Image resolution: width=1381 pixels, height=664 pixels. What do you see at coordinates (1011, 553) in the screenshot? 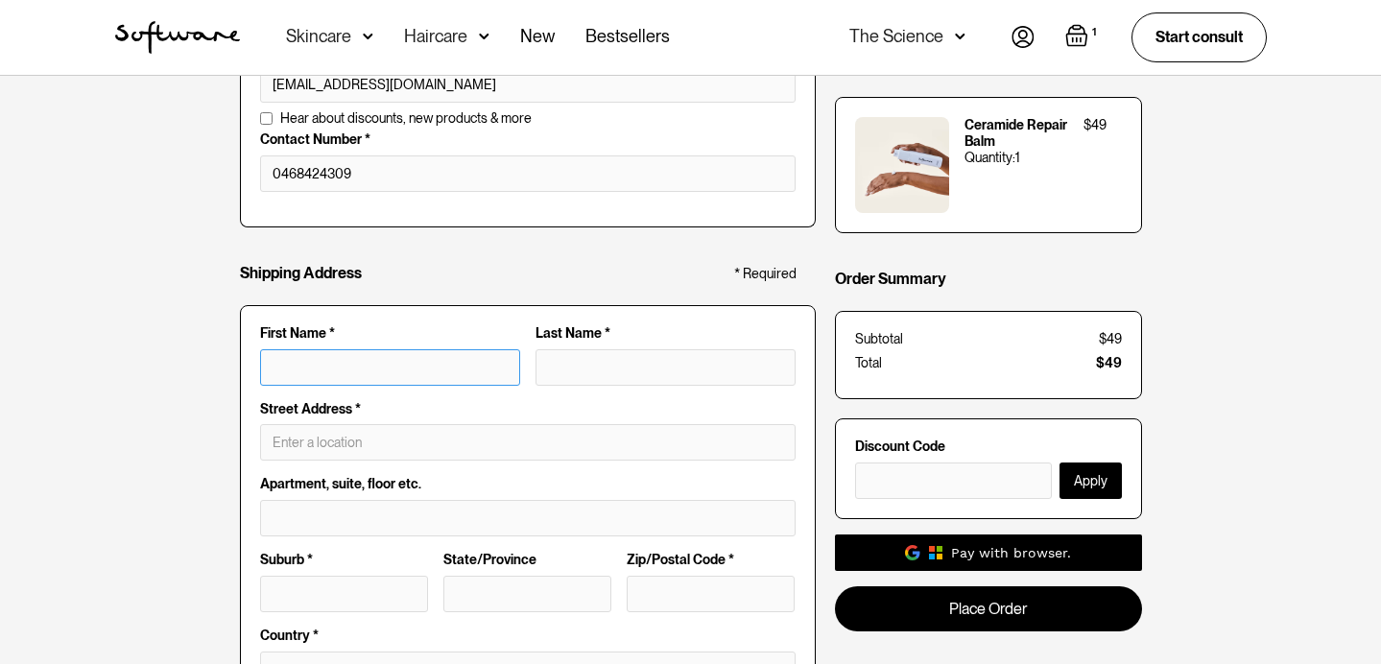
I see `div: Pay with browser.` at bounding box center [1011, 553].